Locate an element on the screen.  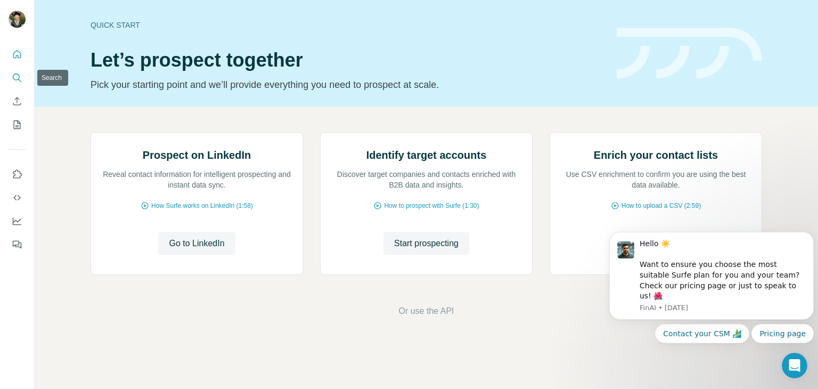
h2: Enrich your contact lists is located at coordinates (655, 155).